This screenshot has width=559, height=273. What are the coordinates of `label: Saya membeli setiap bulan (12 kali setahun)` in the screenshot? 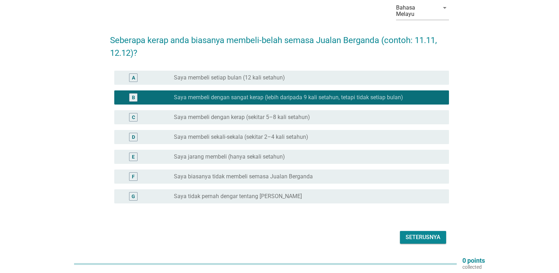 It's located at (229, 78).